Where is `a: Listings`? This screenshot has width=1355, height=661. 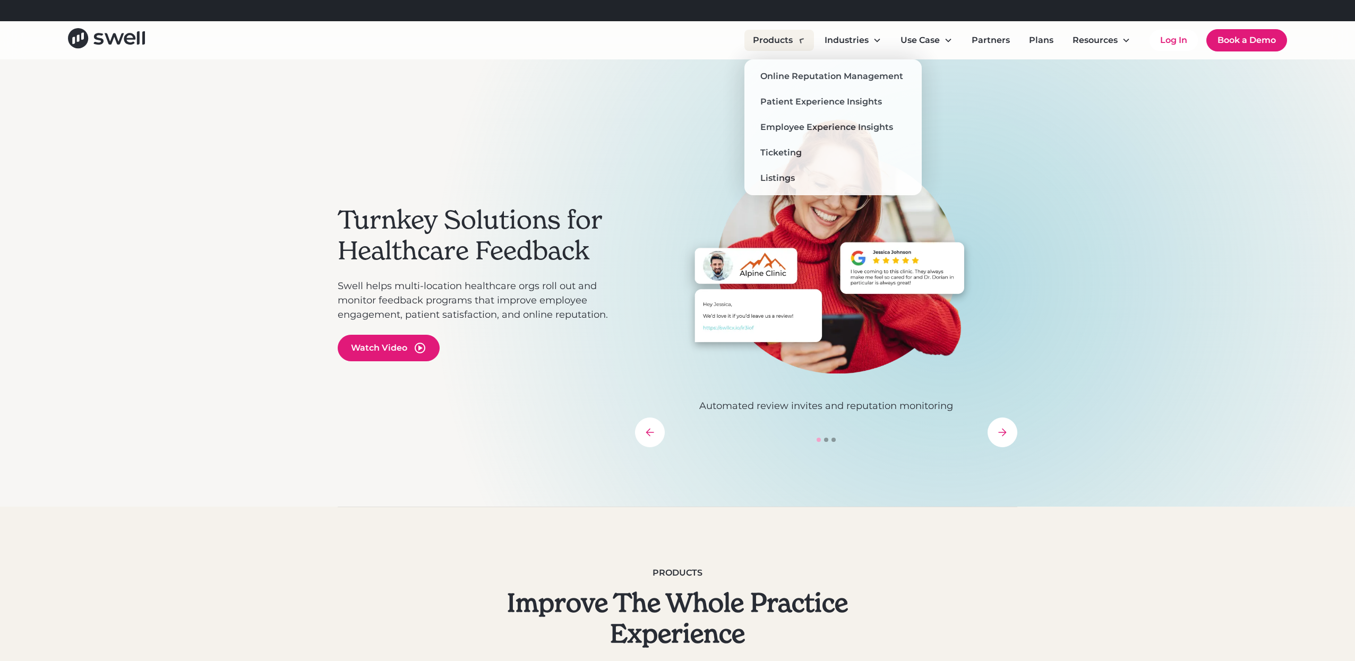
a: Listings is located at coordinates (833, 178).